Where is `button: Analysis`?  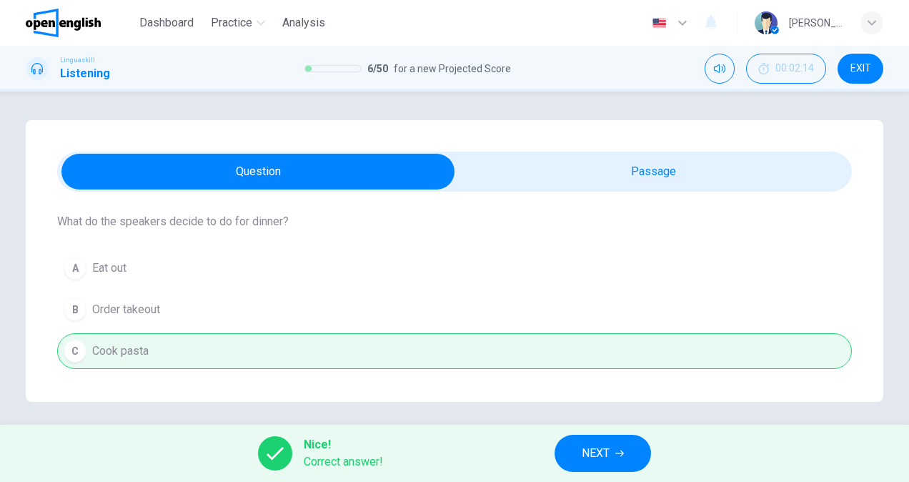
button: Analysis is located at coordinates (304, 23).